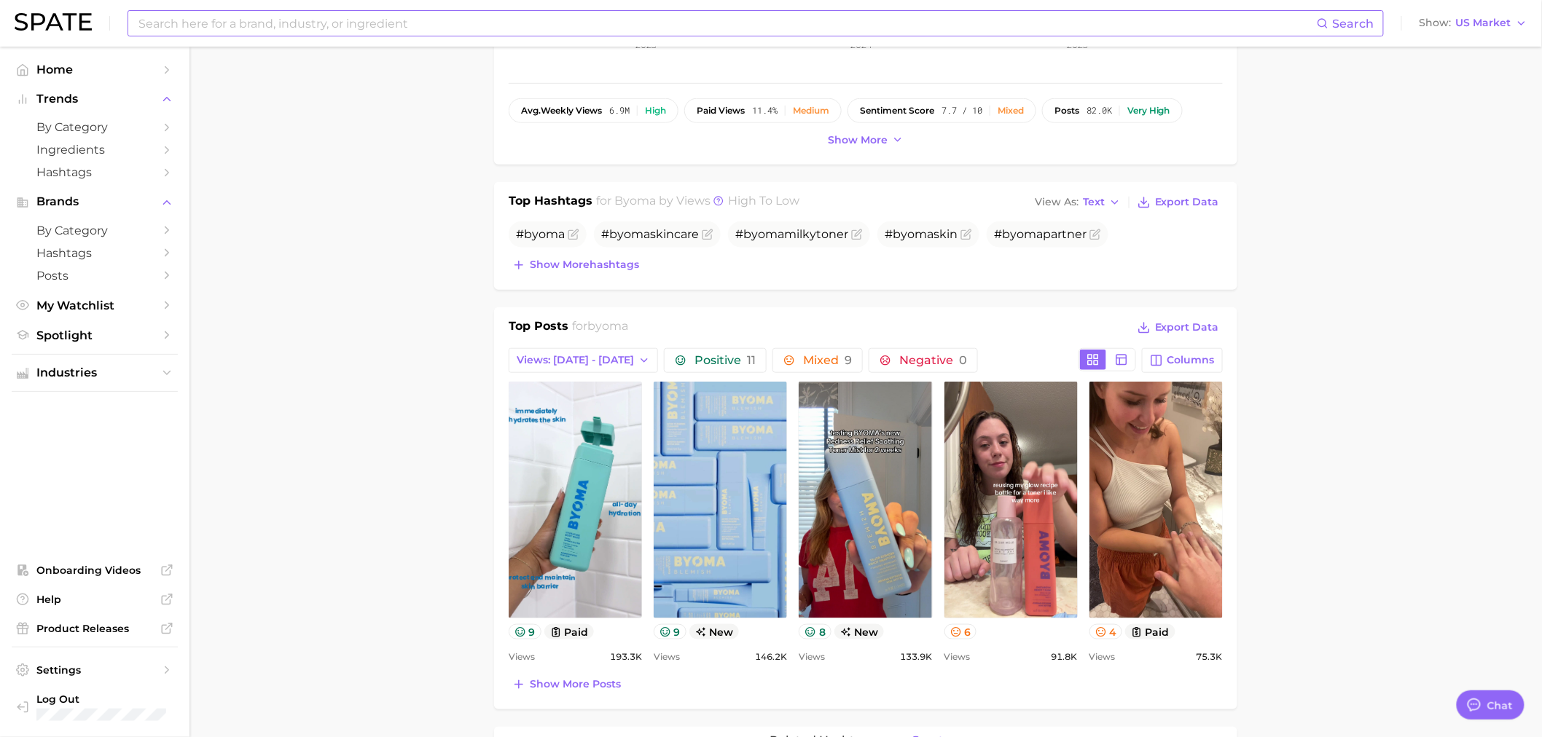 The image size is (1542, 737). What do you see at coordinates (791, 234) in the screenshot?
I see `span: # milkytoner` at bounding box center [791, 234].